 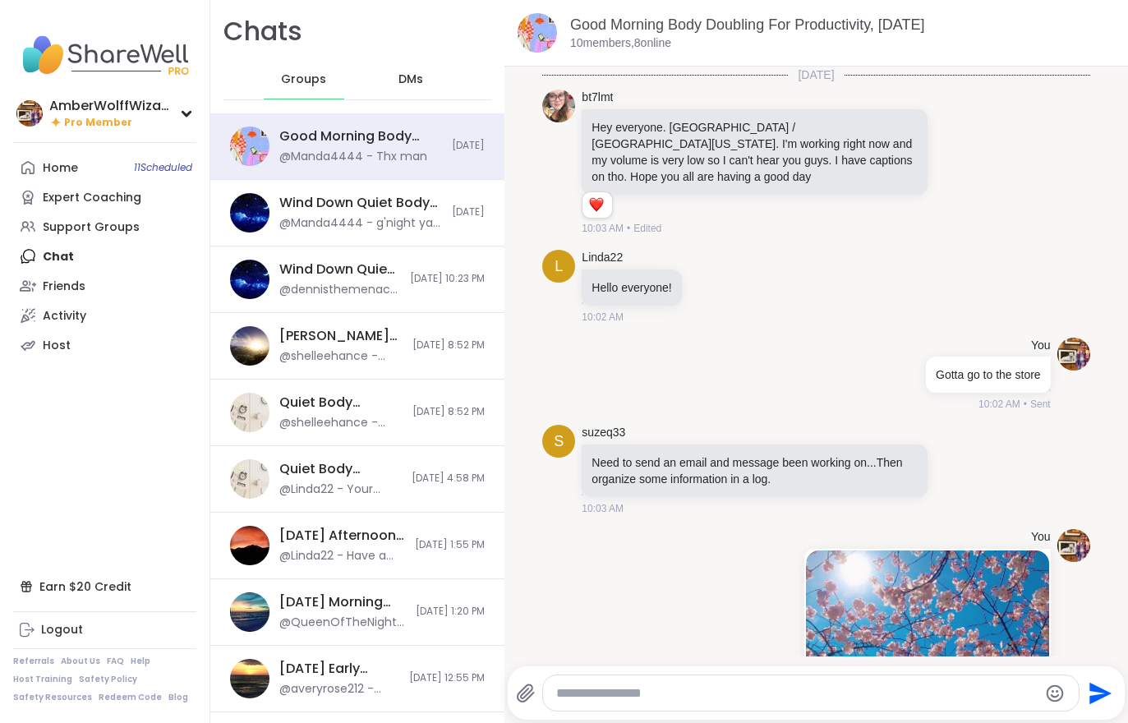 I want to click on span: 11 Scheduled, so click(x=163, y=168).